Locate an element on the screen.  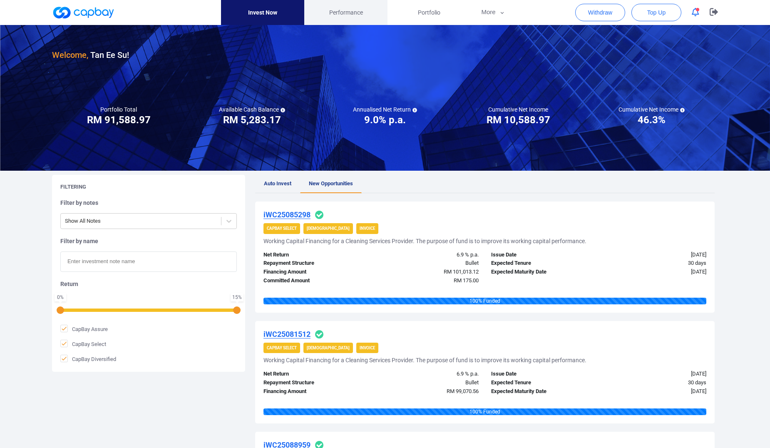
h5: Filtering is located at coordinates (73, 187).